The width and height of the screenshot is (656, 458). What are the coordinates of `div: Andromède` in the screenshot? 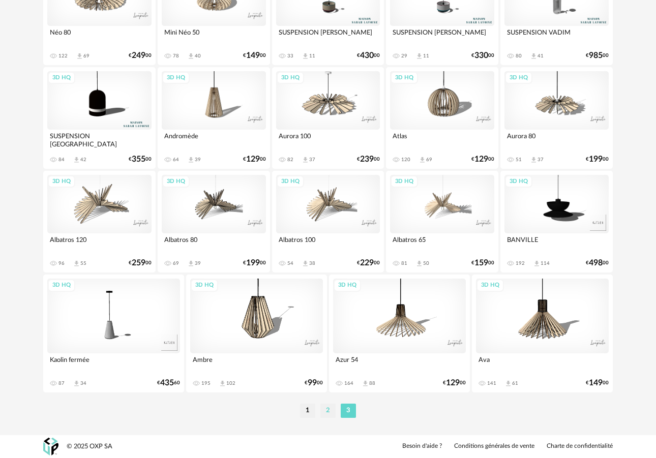 It's located at (214, 140).